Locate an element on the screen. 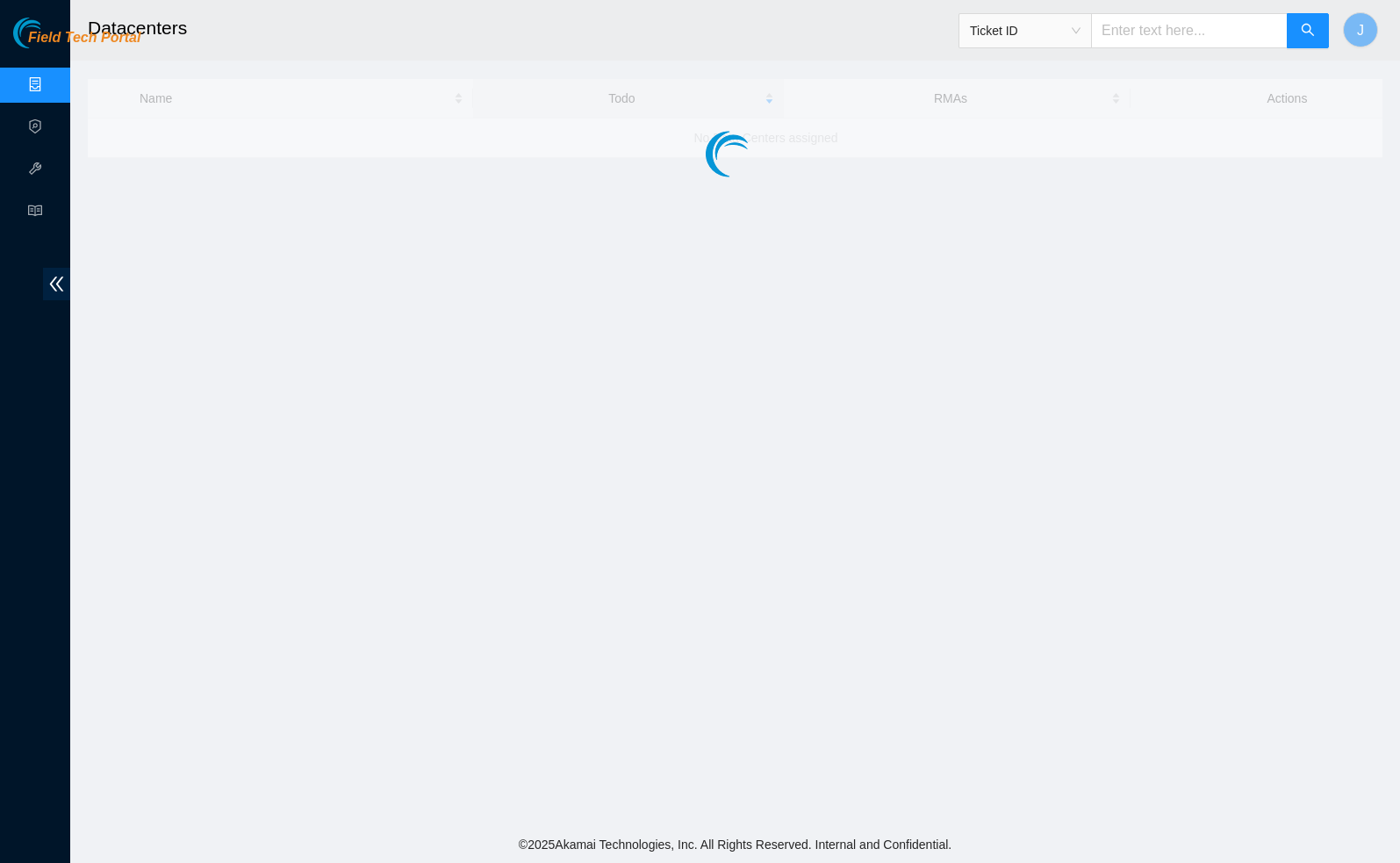 Image resolution: width=1400 pixels, height=863 pixels. span: Field Tech Portal is located at coordinates (84, 38).